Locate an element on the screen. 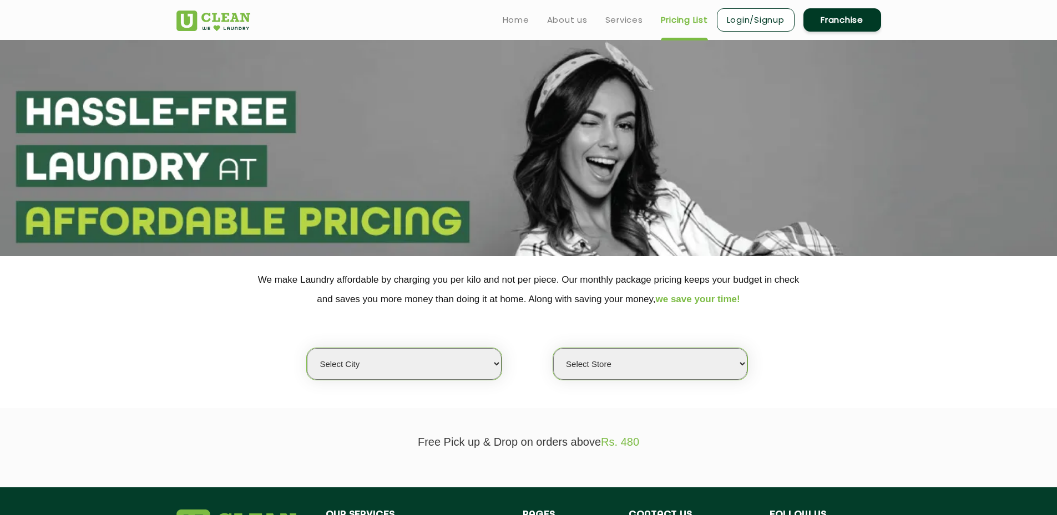  a: About us is located at coordinates (567, 20).